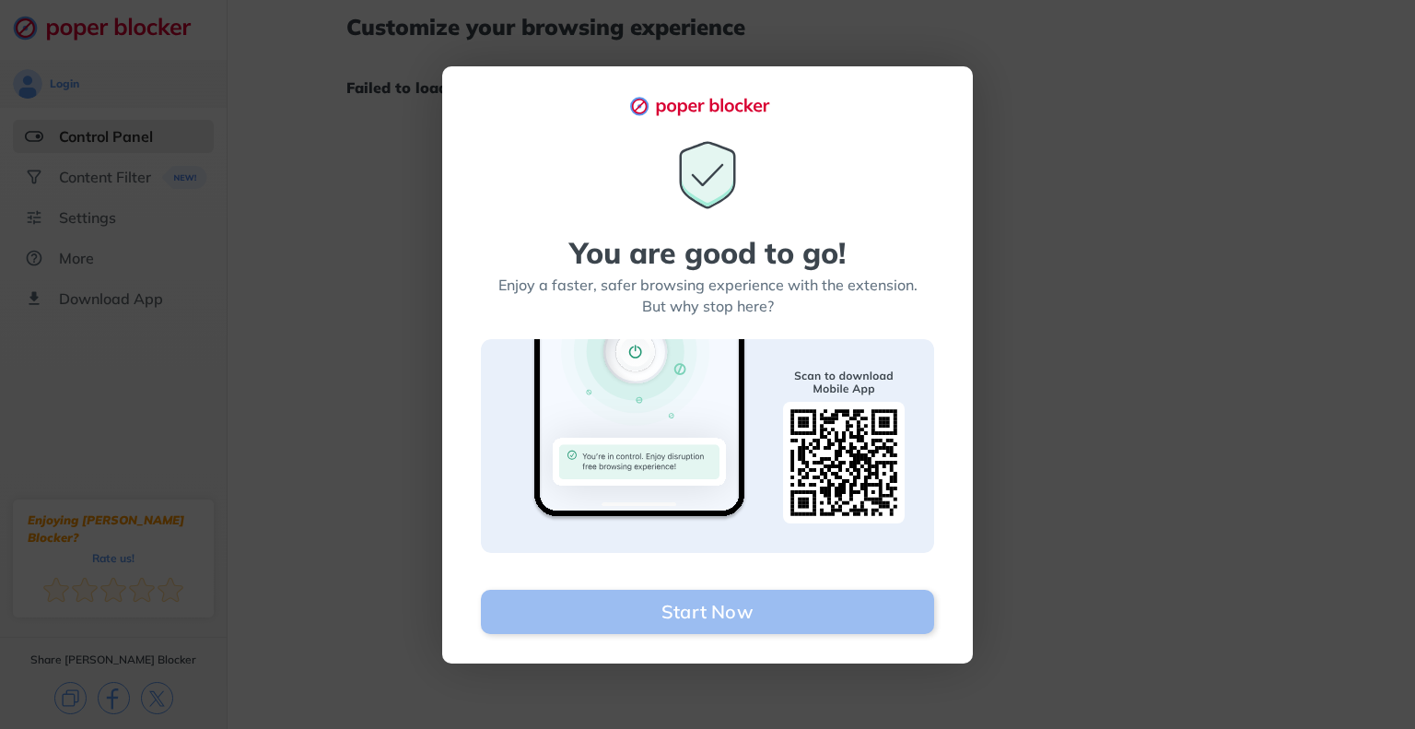  What do you see at coordinates (707, 306) in the screenshot?
I see `div: But why stop here?` at bounding box center [707, 306].